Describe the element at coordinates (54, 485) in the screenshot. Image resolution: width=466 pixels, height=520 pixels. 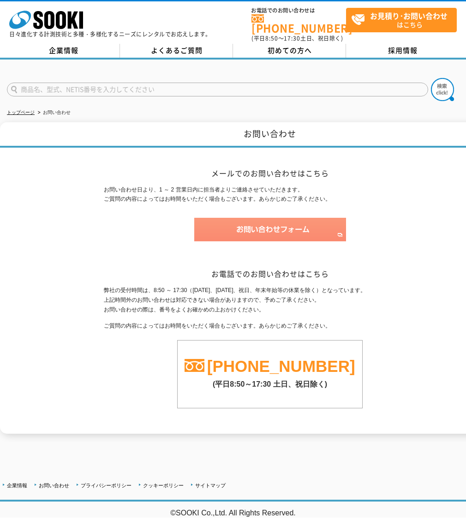
I see `a: お問い合わせ` at that location.